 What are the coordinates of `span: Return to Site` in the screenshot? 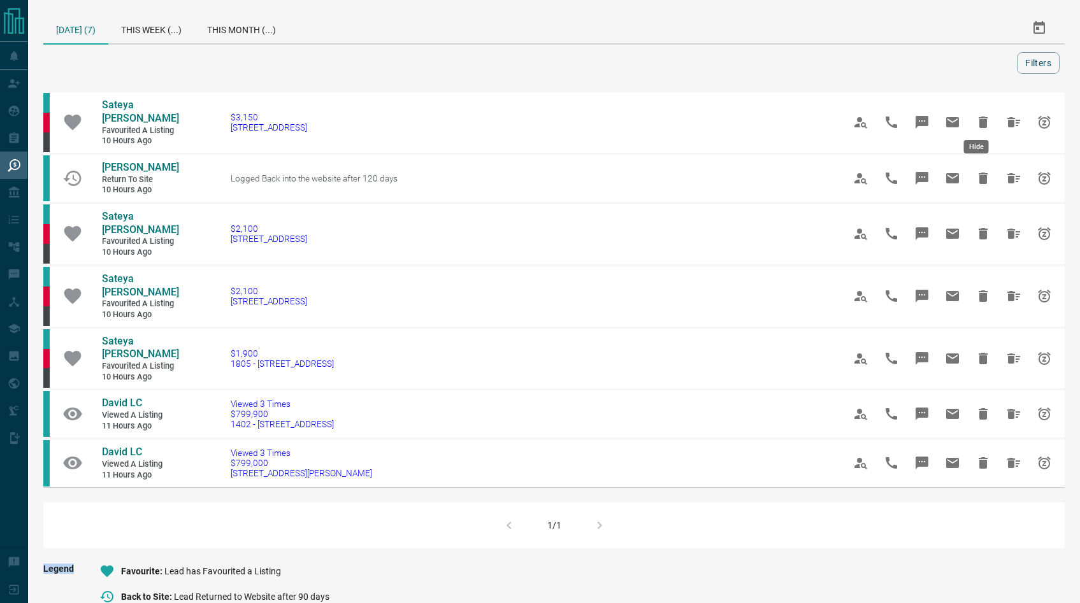 It's located at (140, 180).